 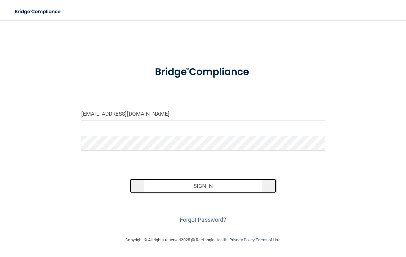 I want to click on a: Terms of Use, so click(x=268, y=240).